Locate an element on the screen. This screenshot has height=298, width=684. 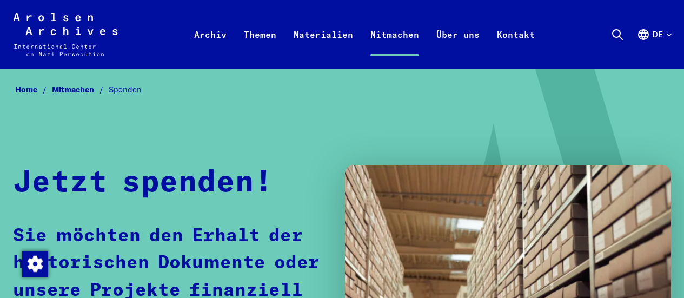
a: Archiv is located at coordinates (210, 48).